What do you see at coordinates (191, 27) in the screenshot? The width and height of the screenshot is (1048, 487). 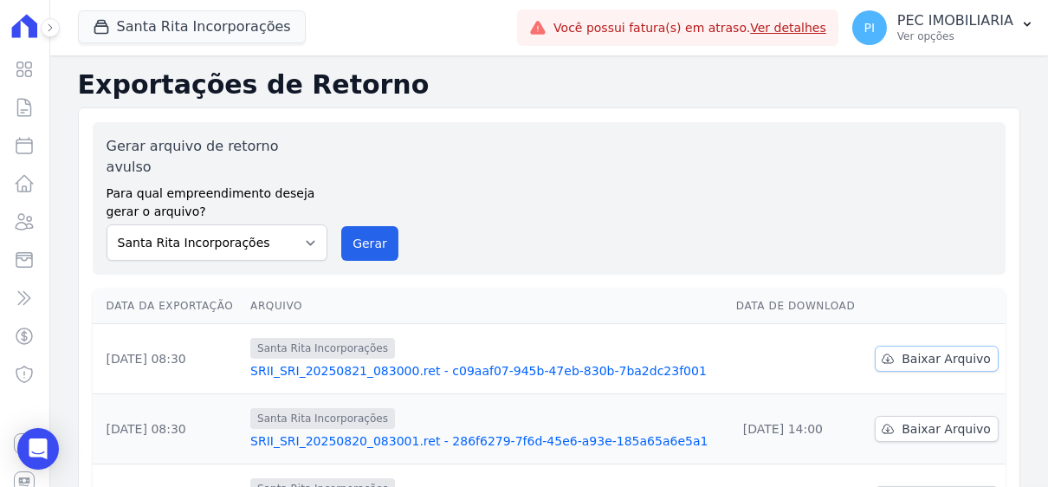 I see `button: Santa Rita Incorporações` at bounding box center [191, 27].